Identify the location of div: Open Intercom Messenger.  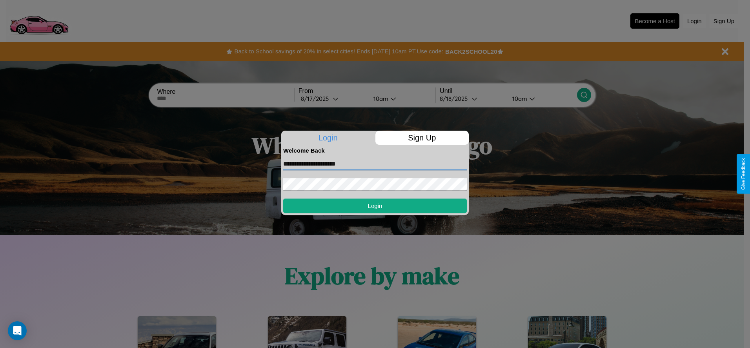
(17, 331).